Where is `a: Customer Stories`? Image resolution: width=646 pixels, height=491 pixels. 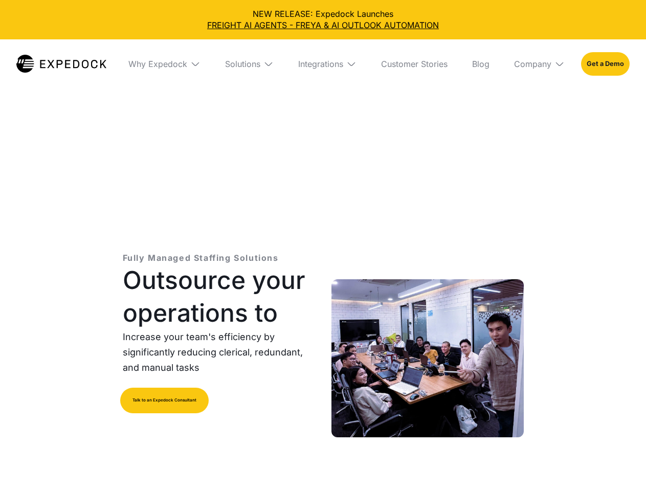 a: Customer Stories is located at coordinates (414, 64).